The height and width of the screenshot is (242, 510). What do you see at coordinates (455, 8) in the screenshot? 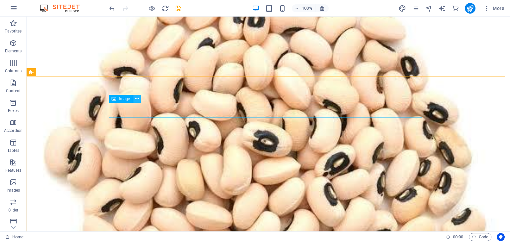
I see `i: Commerce` at bounding box center [455, 8].